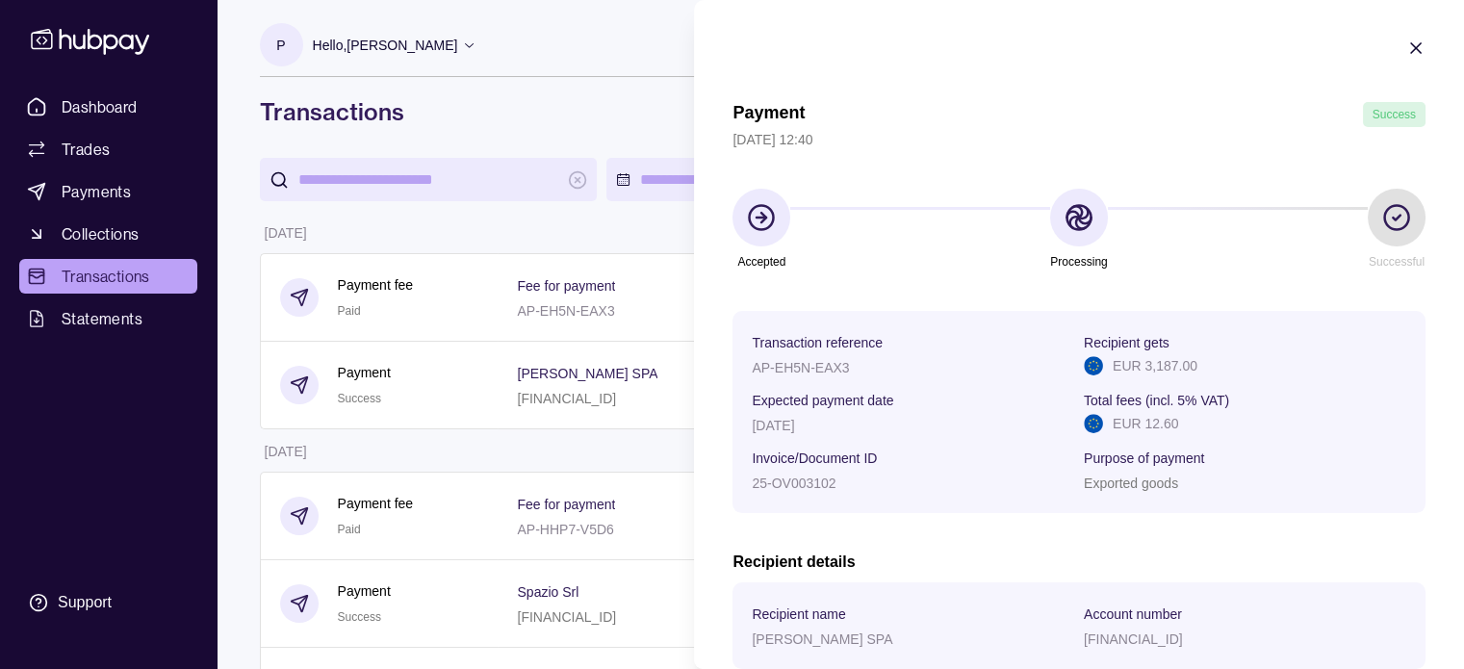 The height and width of the screenshot is (669, 1464). I want to click on p: Purpose of payment, so click(1143, 458).